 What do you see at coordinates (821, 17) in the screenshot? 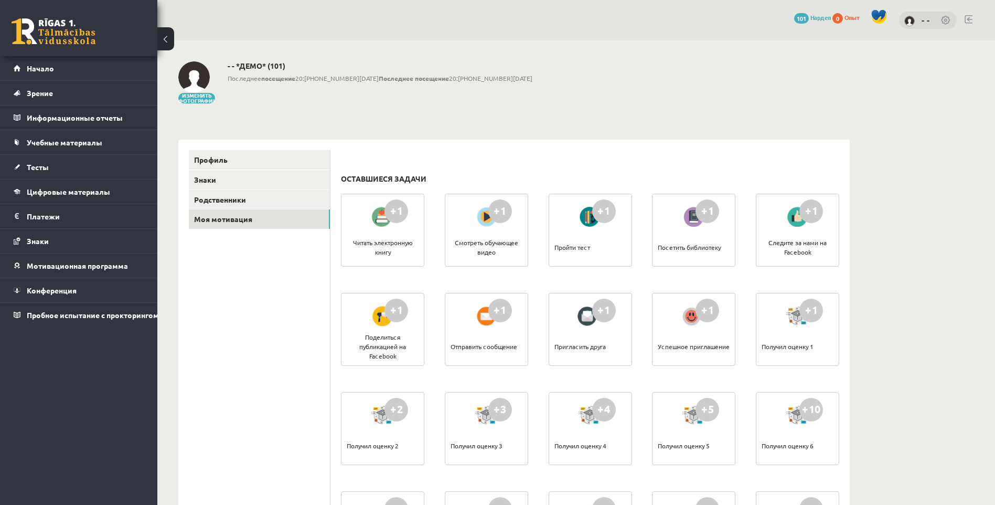
I see `span: Нардеп` at bounding box center [821, 17].